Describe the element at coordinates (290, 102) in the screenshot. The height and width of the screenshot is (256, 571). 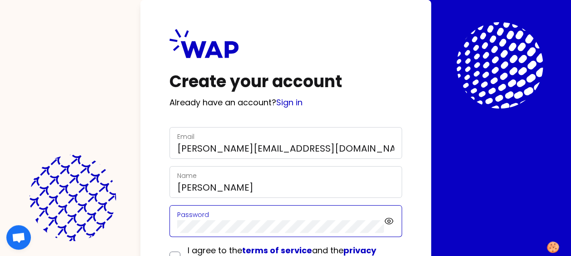
I see `a: Sign in` at that location.